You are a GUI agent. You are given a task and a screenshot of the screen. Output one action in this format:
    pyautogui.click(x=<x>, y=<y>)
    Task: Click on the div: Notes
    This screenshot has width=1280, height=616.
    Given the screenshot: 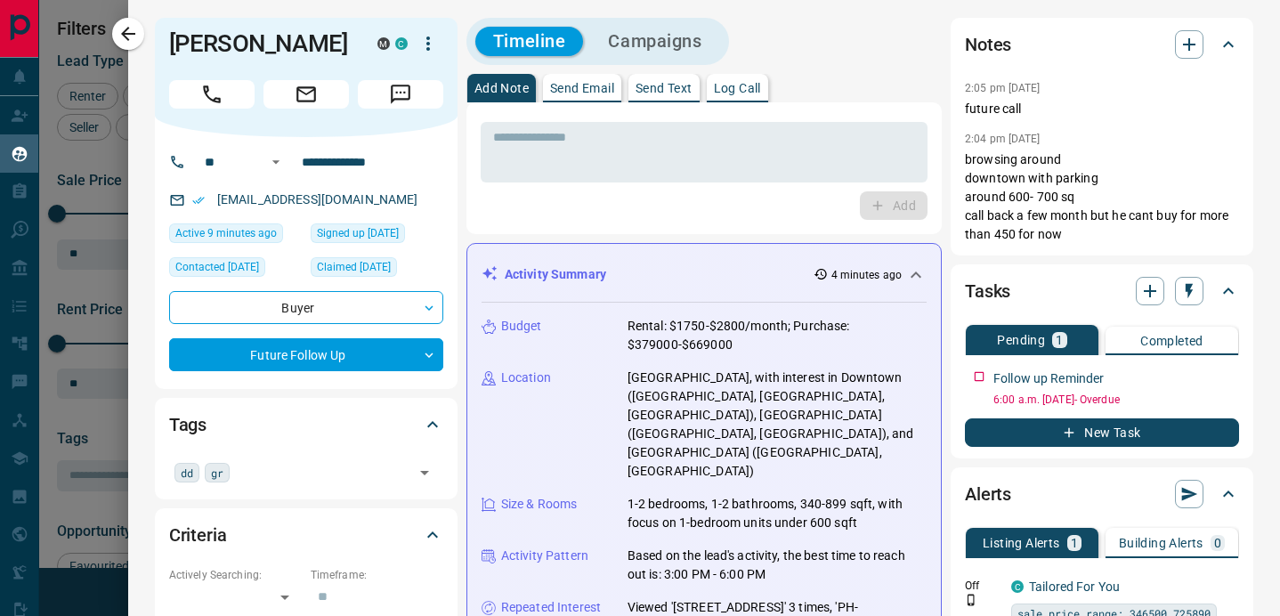 What is the action you would take?
    pyautogui.click(x=1102, y=45)
    